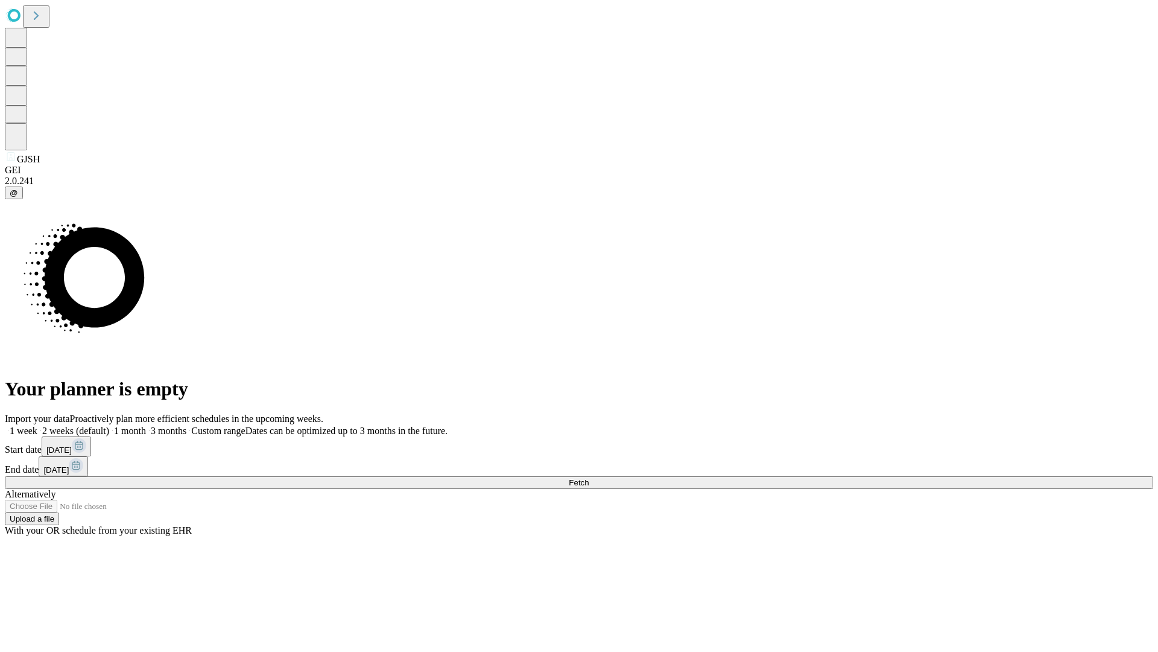 The image size is (1158, 652). What do you see at coordinates (218, 430) in the screenshot?
I see `span: Custom range` at bounding box center [218, 430].